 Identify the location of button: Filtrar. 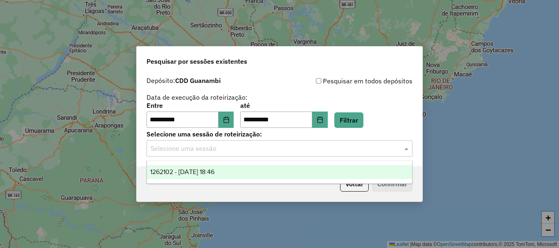
(349, 120).